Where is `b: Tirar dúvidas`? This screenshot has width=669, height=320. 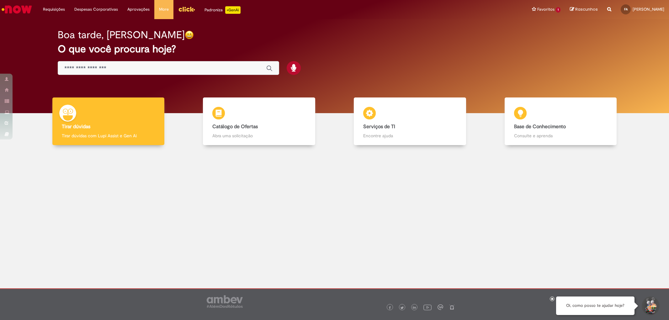
b: Tirar dúvidas is located at coordinates (76, 127).